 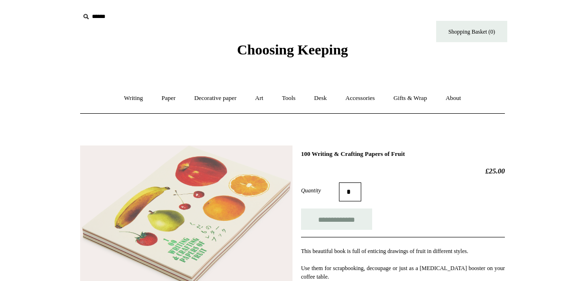 I want to click on h1: 100 Writing & Crafting Papers of Fruit, so click(x=403, y=154).